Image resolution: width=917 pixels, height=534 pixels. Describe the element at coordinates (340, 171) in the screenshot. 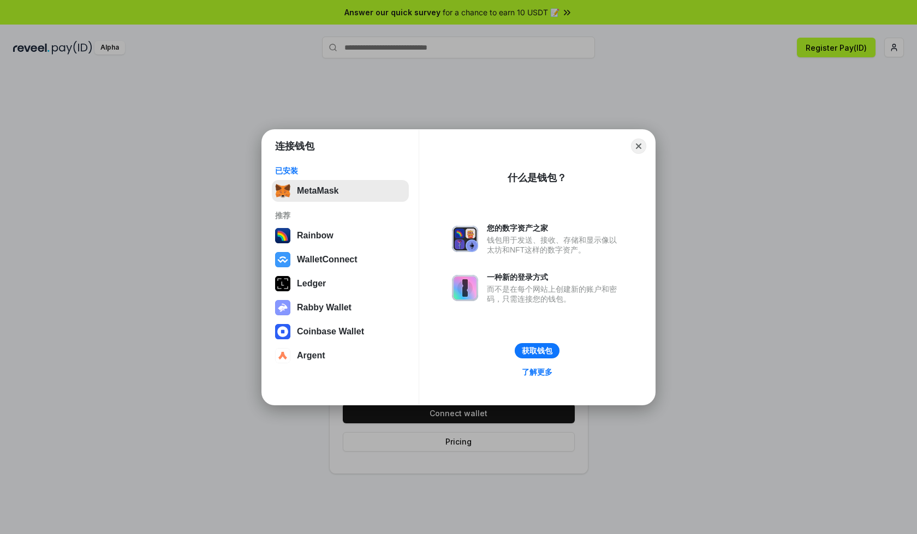

I see `div: 已安装` at that location.